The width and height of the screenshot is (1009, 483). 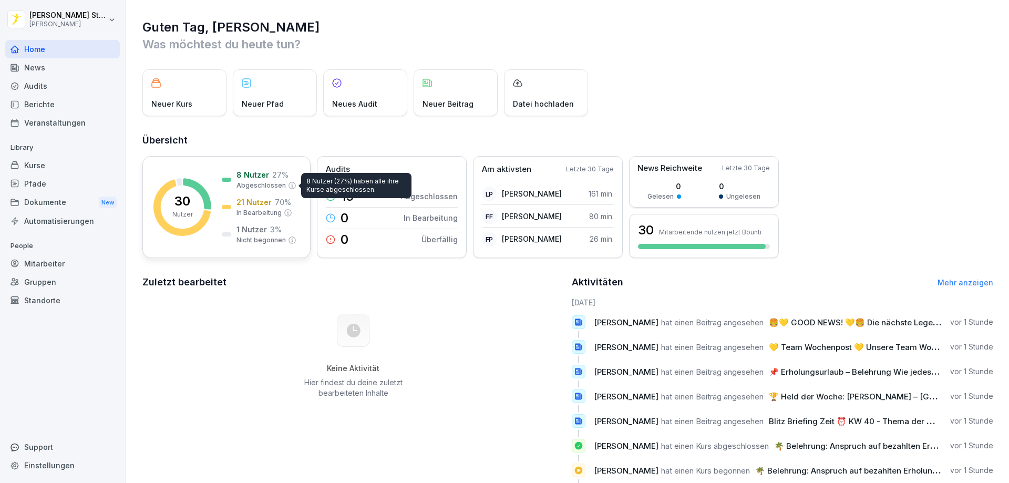 What do you see at coordinates (63, 282) in the screenshot?
I see `div: Gruppen` at bounding box center [63, 282].